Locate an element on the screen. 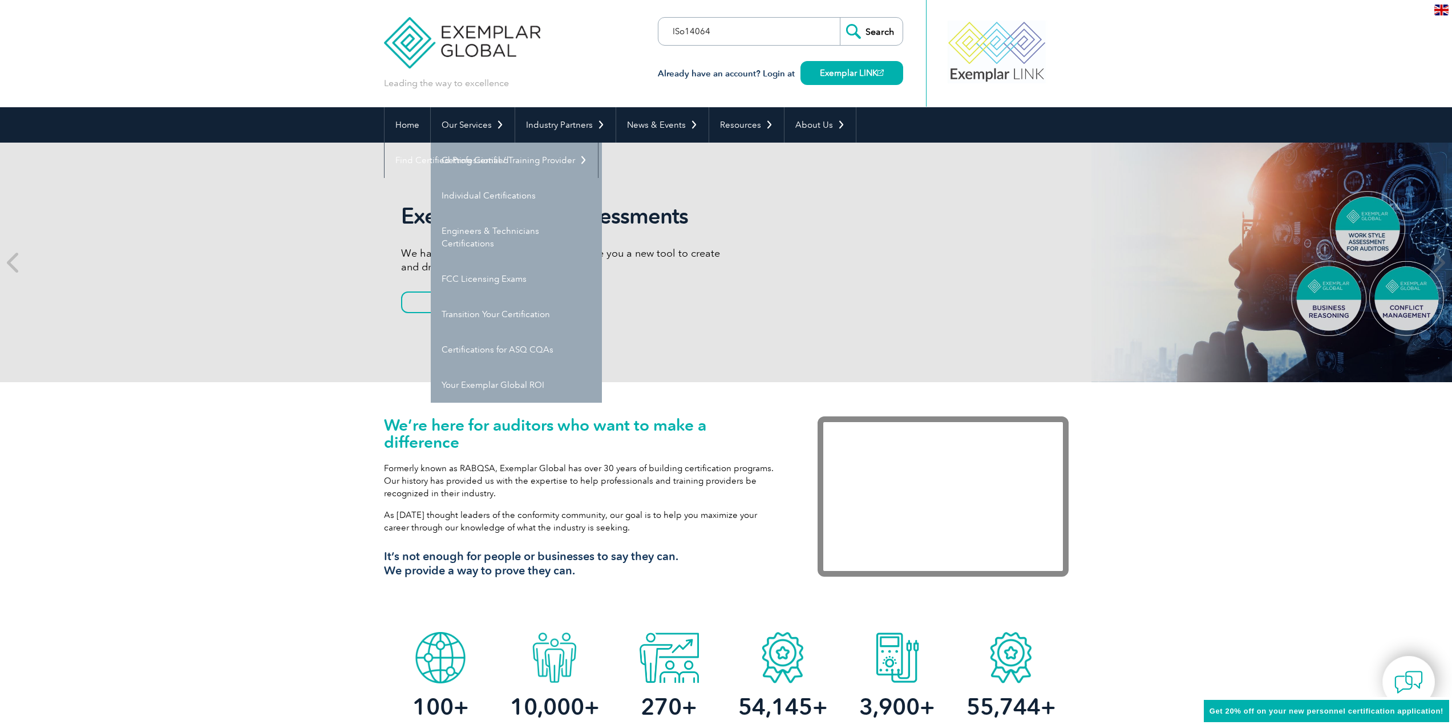 The width and height of the screenshot is (1452, 725). span: Get 20% off on your new personnel certification application! is located at coordinates (1326, 711).